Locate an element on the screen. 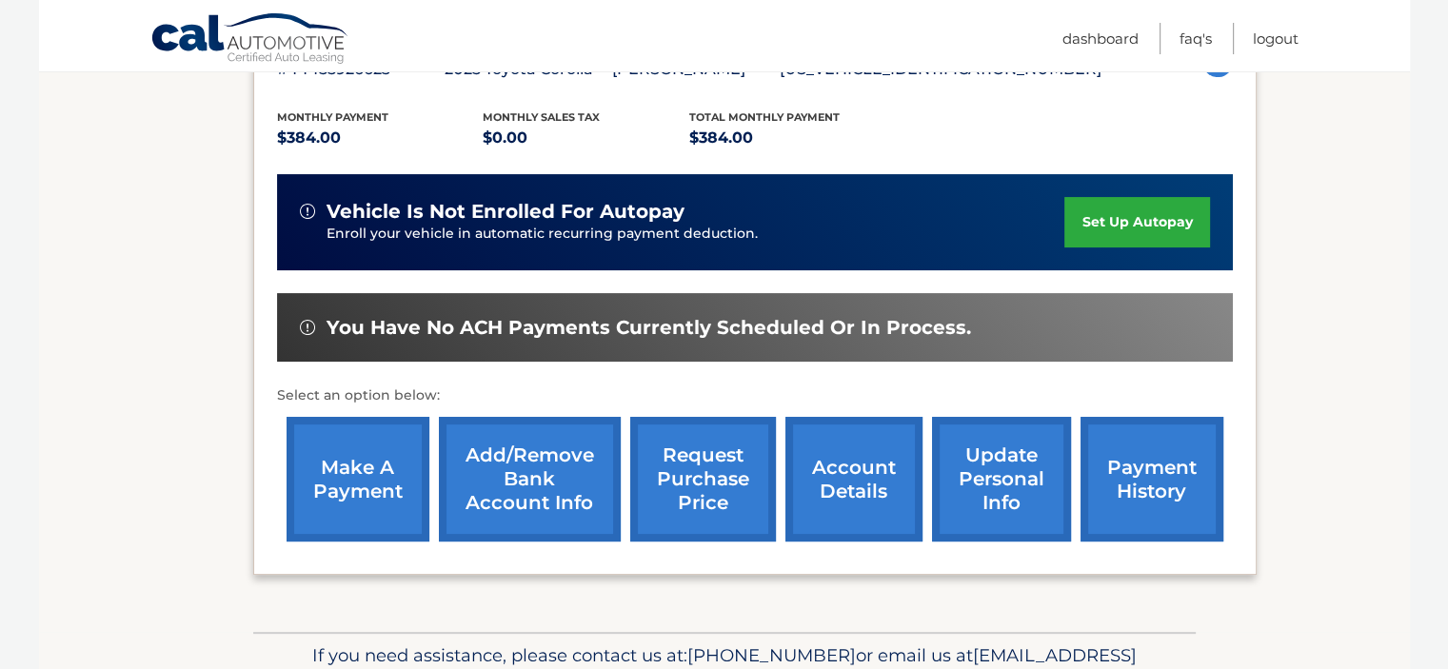 The image size is (1448, 669). a: FAQ's is located at coordinates (1196, 38).